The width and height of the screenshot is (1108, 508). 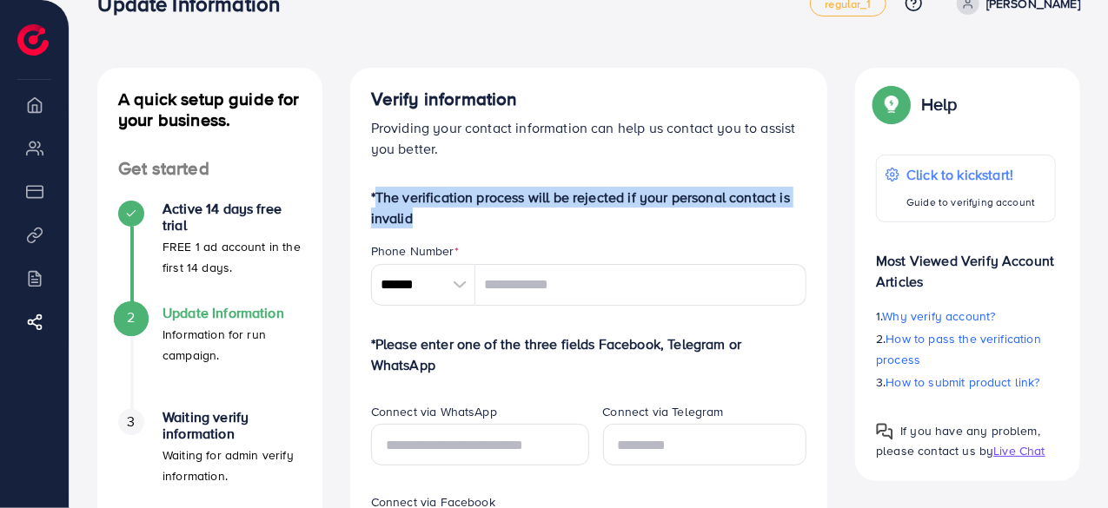 What do you see at coordinates (130, 317) in the screenshot?
I see `span: 2` at bounding box center [130, 317].